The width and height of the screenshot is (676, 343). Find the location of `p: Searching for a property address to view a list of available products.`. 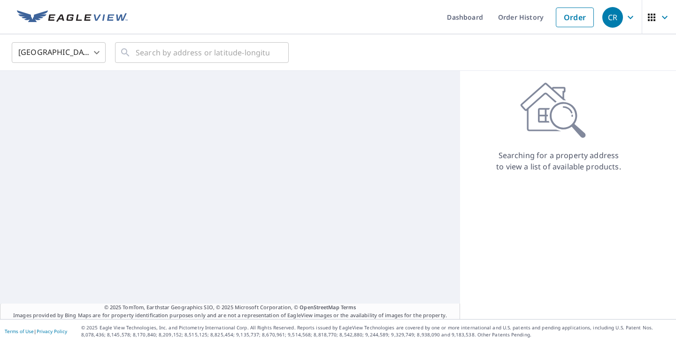

p: Searching for a property address to view a list of available products. is located at coordinates (559, 161).